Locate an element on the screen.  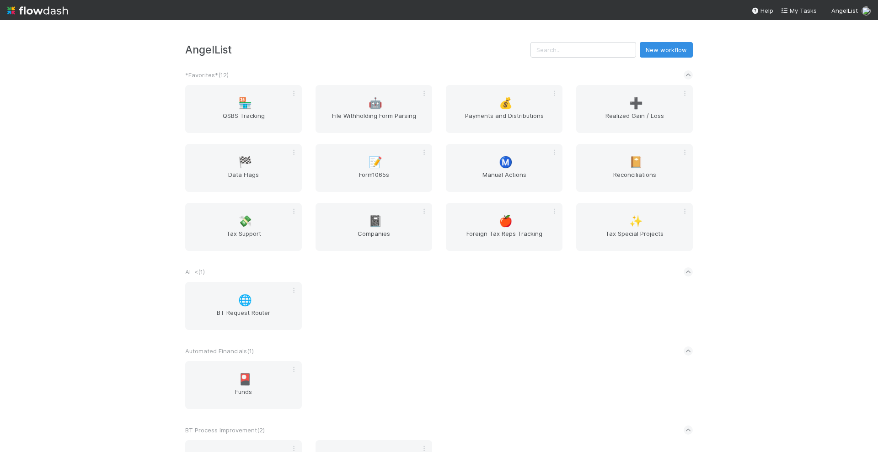
span: Automated Financials ( 1 ) is located at coordinates (219, 351).